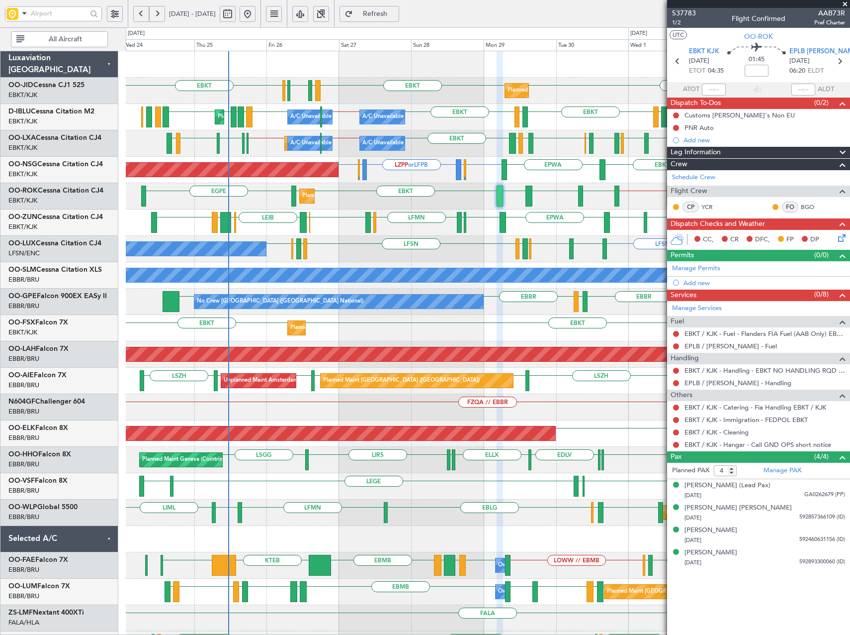 Image resolution: width=850 pixels, height=635 pixels. I want to click on button: UTC, so click(678, 35).